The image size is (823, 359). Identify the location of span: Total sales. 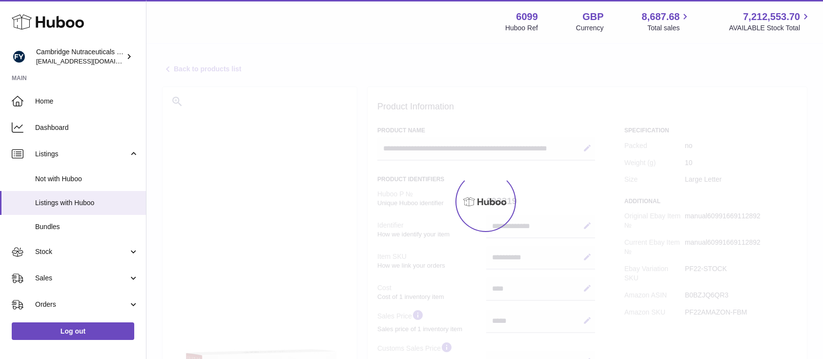
(668, 28).